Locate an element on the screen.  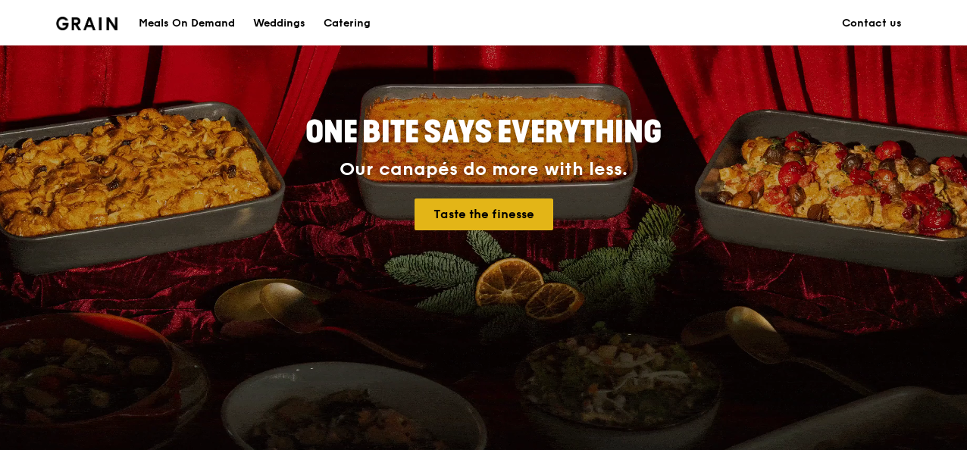
div: Catering is located at coordinates (347, 24).